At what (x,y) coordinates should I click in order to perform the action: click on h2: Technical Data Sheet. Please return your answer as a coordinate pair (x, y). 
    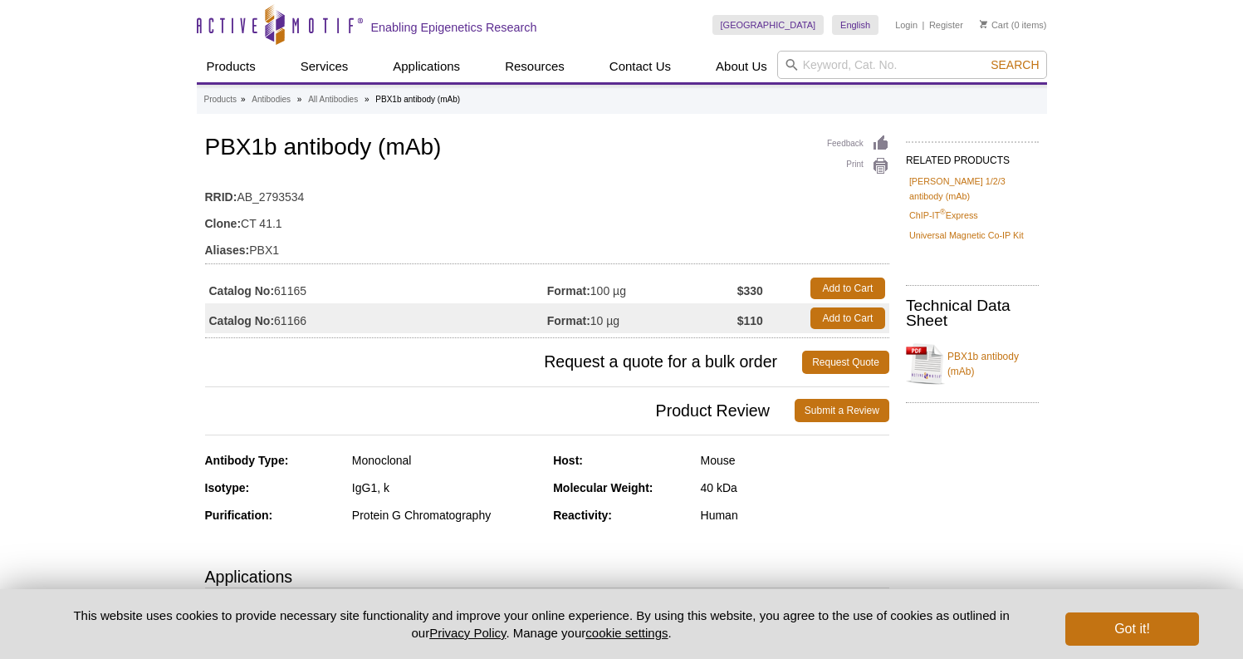
    Looking at the image, I should click on (973, 313).